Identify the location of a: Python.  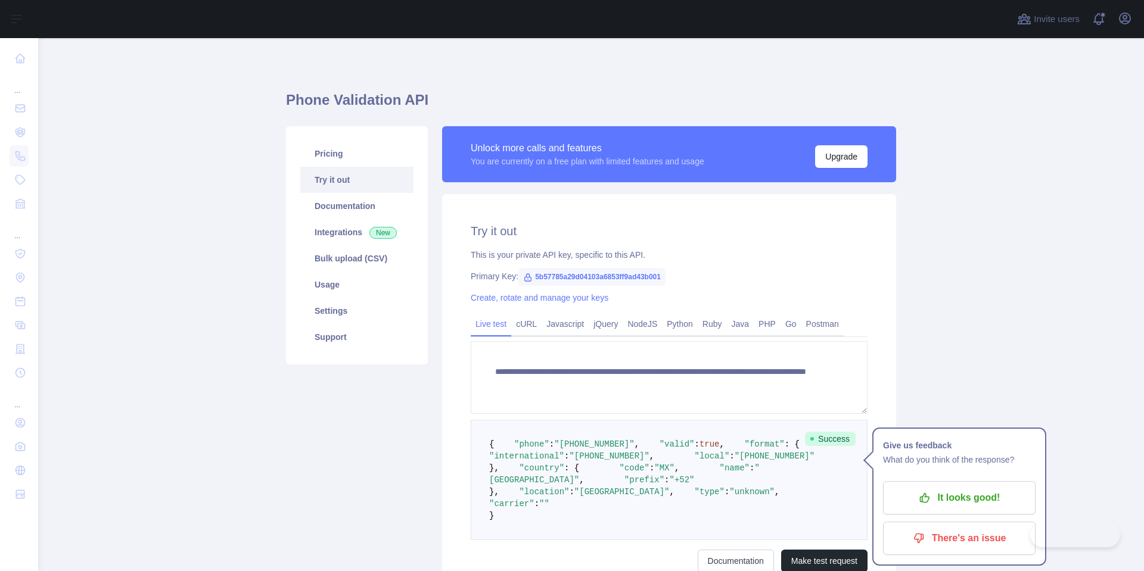
(680, 324).